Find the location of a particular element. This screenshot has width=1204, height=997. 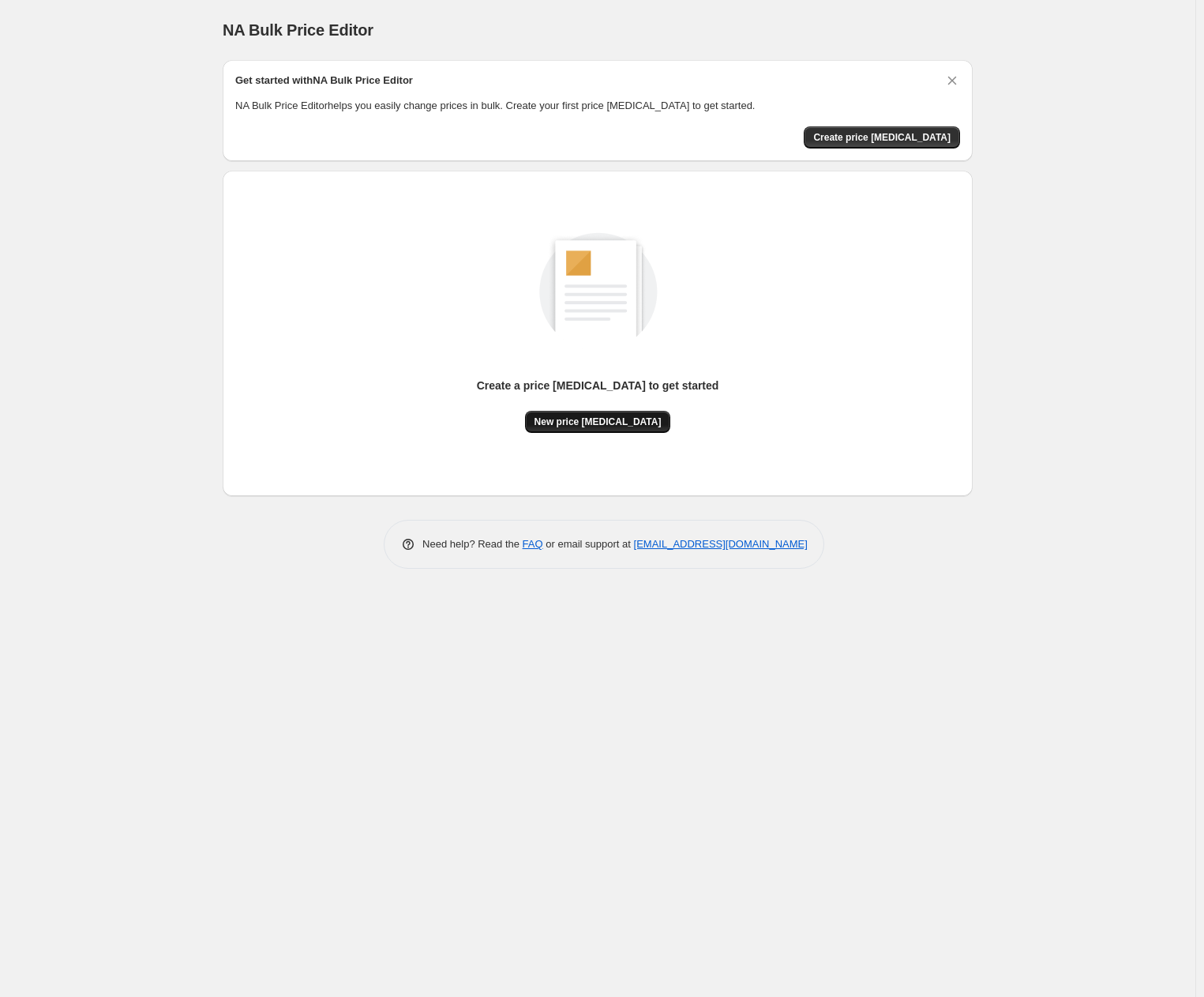

a: FAQ is located at coordinates (533, 544).